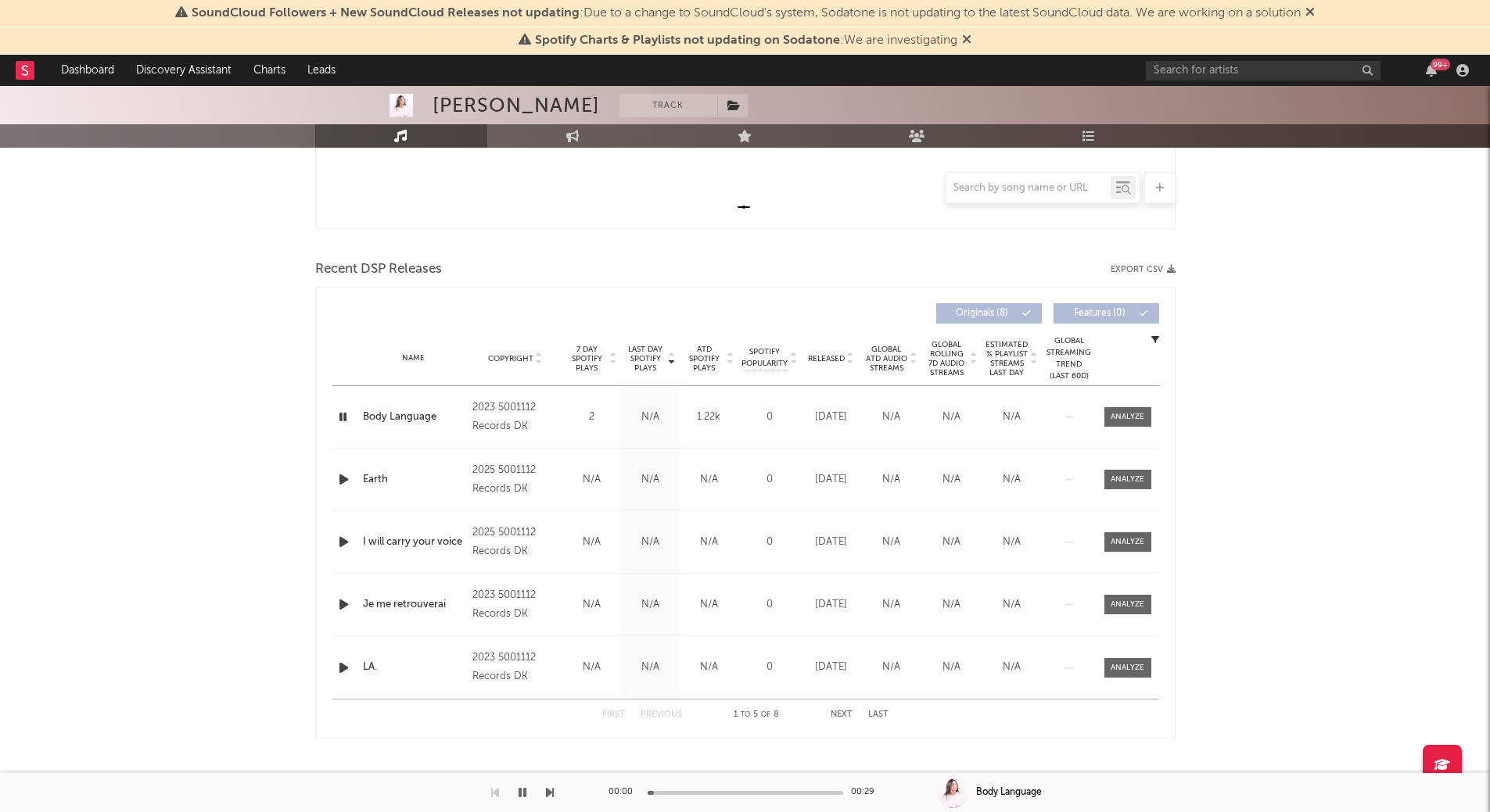 The height and width of the screenshot is (812, 1490). What do you see at coordinates (708, 418) in the screenshot?
I see `div: 1.22k` at bounding box center [708, 418].